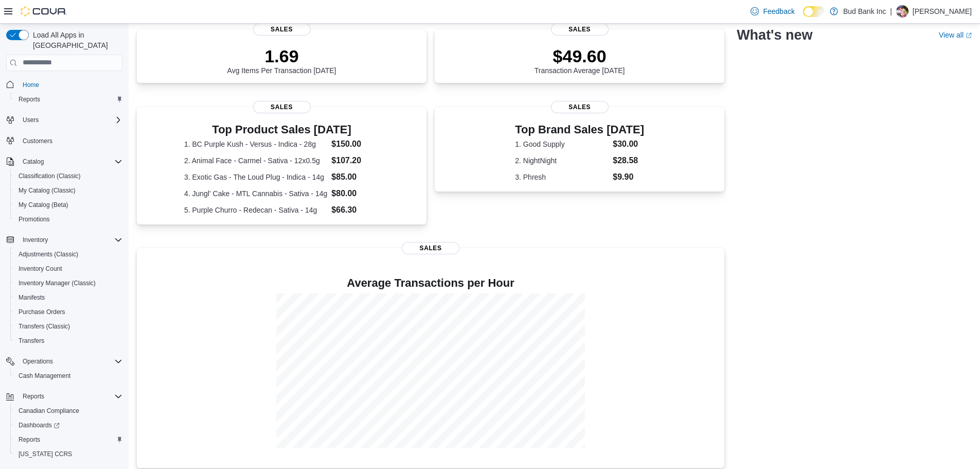 Image resolution: width=980 pixels, height=469 pixels. I want to click on a: My Catalog (Classic), so click(47, 190).